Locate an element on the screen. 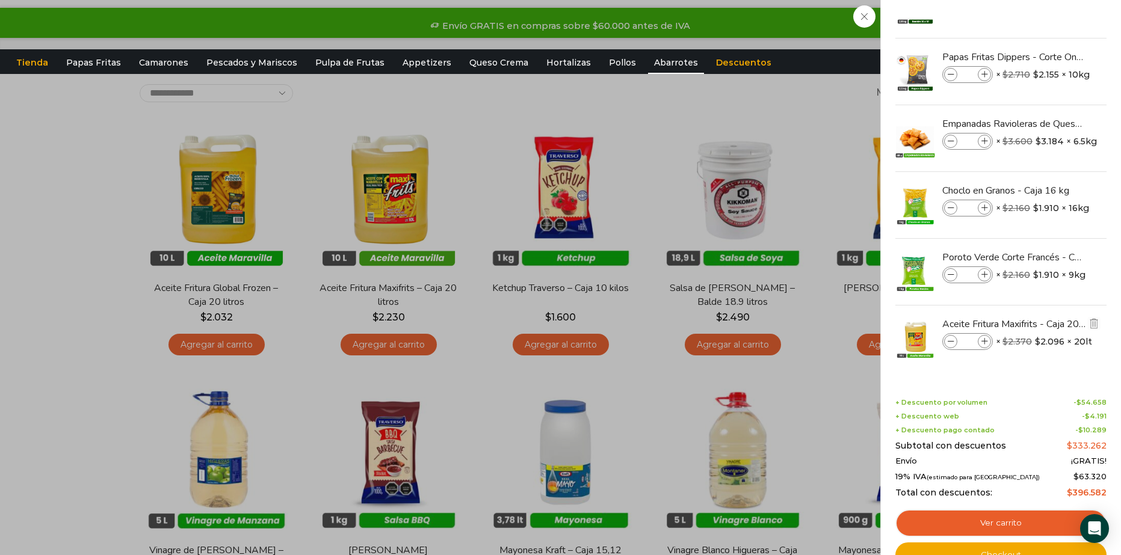 This screenshot has height=555, width=1121. bdi: 2.155 is located at coordinates (1046, 75).